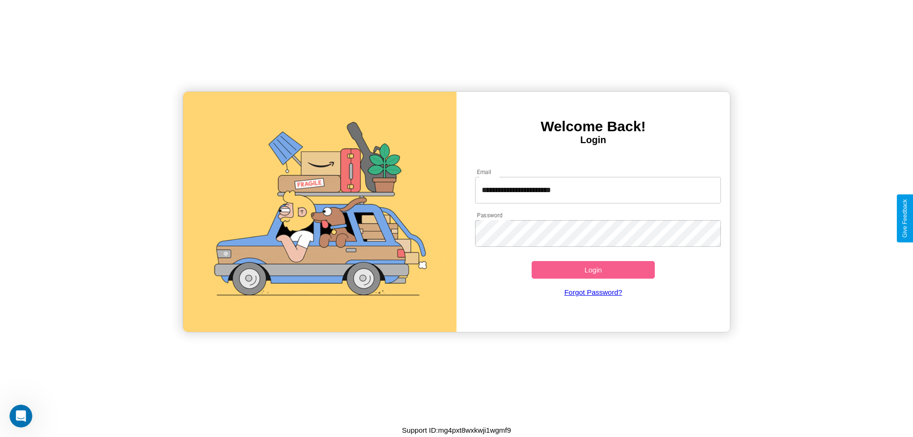  I want to click on p: Support ID: mg4pxt8wxkwji1wgmf9, so click(456, 430).